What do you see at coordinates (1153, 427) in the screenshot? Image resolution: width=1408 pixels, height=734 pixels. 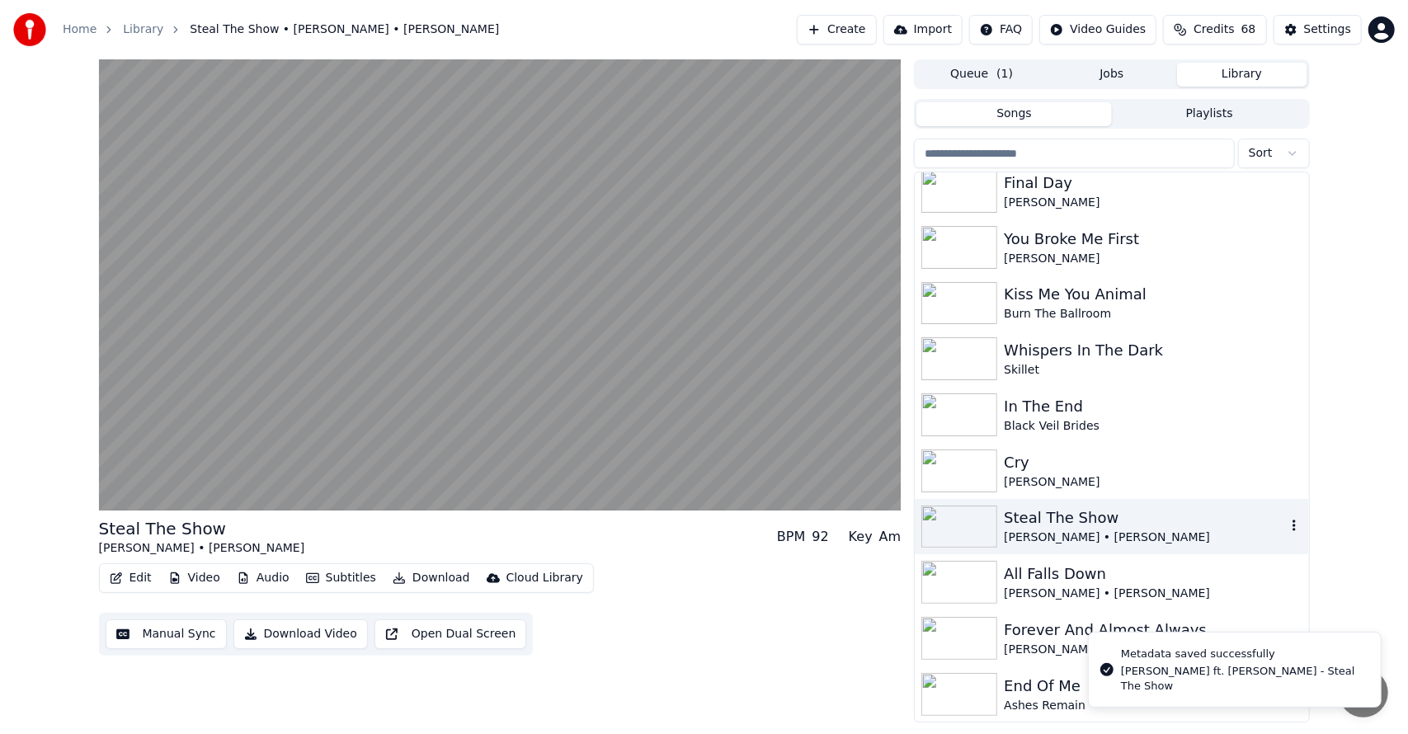 I see `div: Black Veil Brides` at bounding box center [1153, 427].